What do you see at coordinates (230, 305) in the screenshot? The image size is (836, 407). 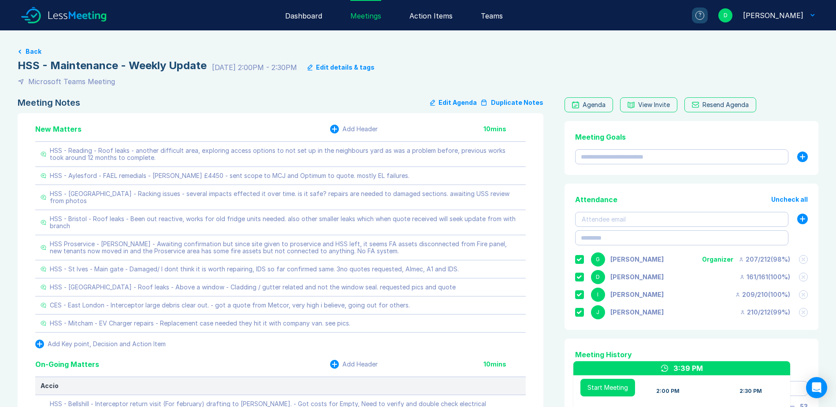 I see `div: CES - East London - Interceptor large debris clear out. - got a quote from Metcor, very high i be...` at bounding box center [230, 305].